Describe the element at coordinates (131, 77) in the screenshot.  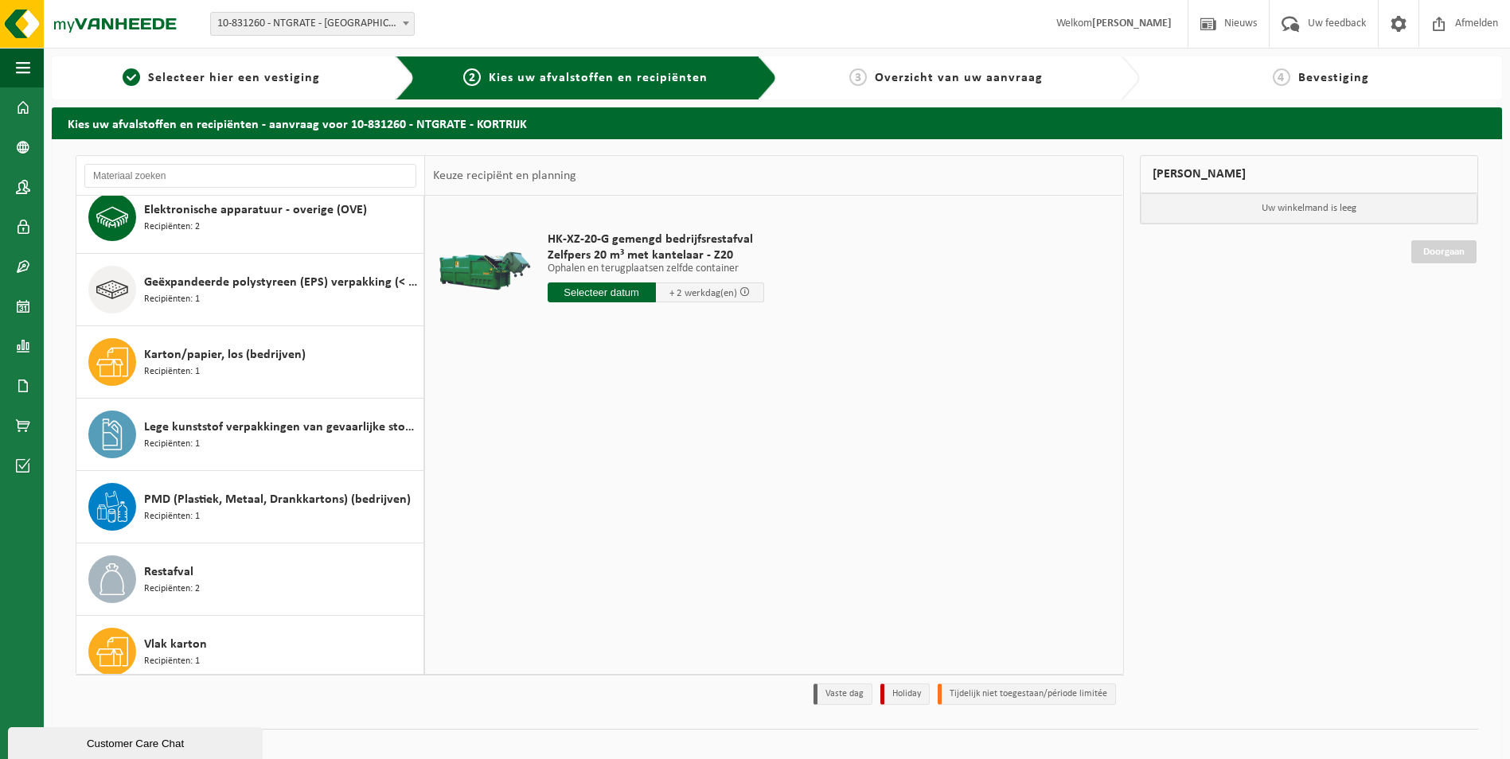
I see `span: 1` at that location.